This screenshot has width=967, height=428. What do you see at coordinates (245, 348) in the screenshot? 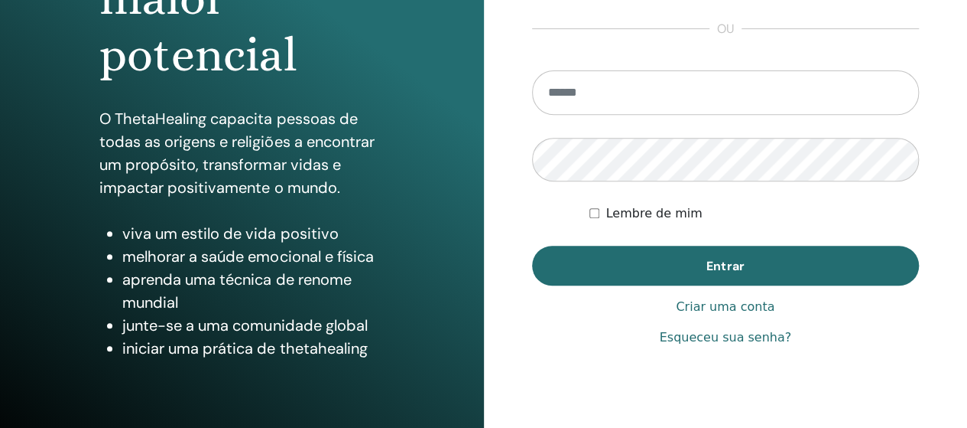
I see `font: iniciar uma prática de thetahealing` at bounding box center [245, 348].